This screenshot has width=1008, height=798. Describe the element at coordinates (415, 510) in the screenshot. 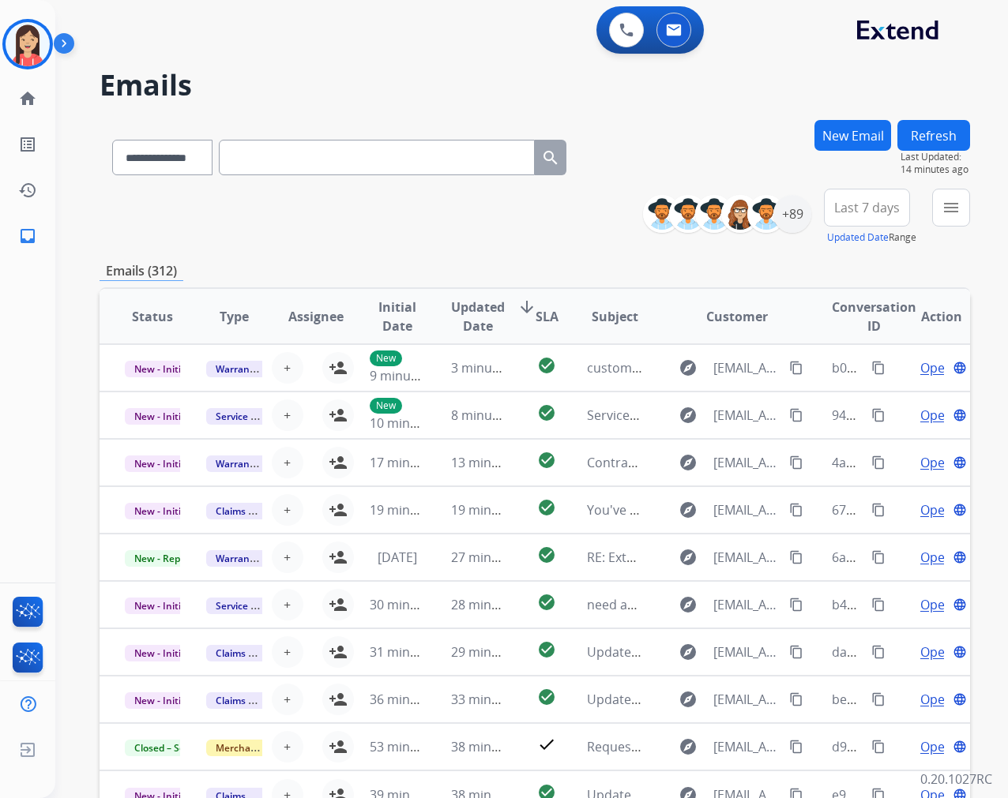

I see `span: 19 minutes ago` at that location.